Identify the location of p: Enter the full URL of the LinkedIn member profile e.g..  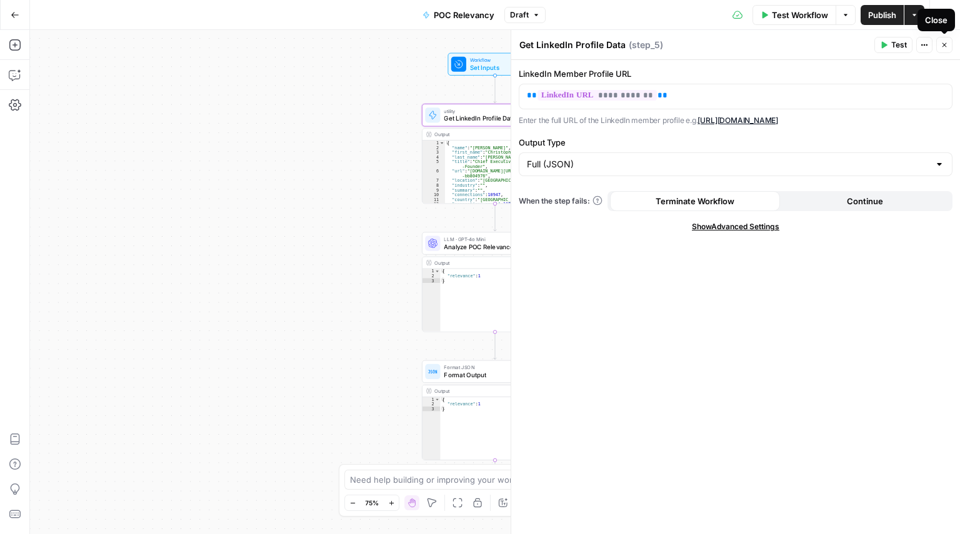
(736, 121).